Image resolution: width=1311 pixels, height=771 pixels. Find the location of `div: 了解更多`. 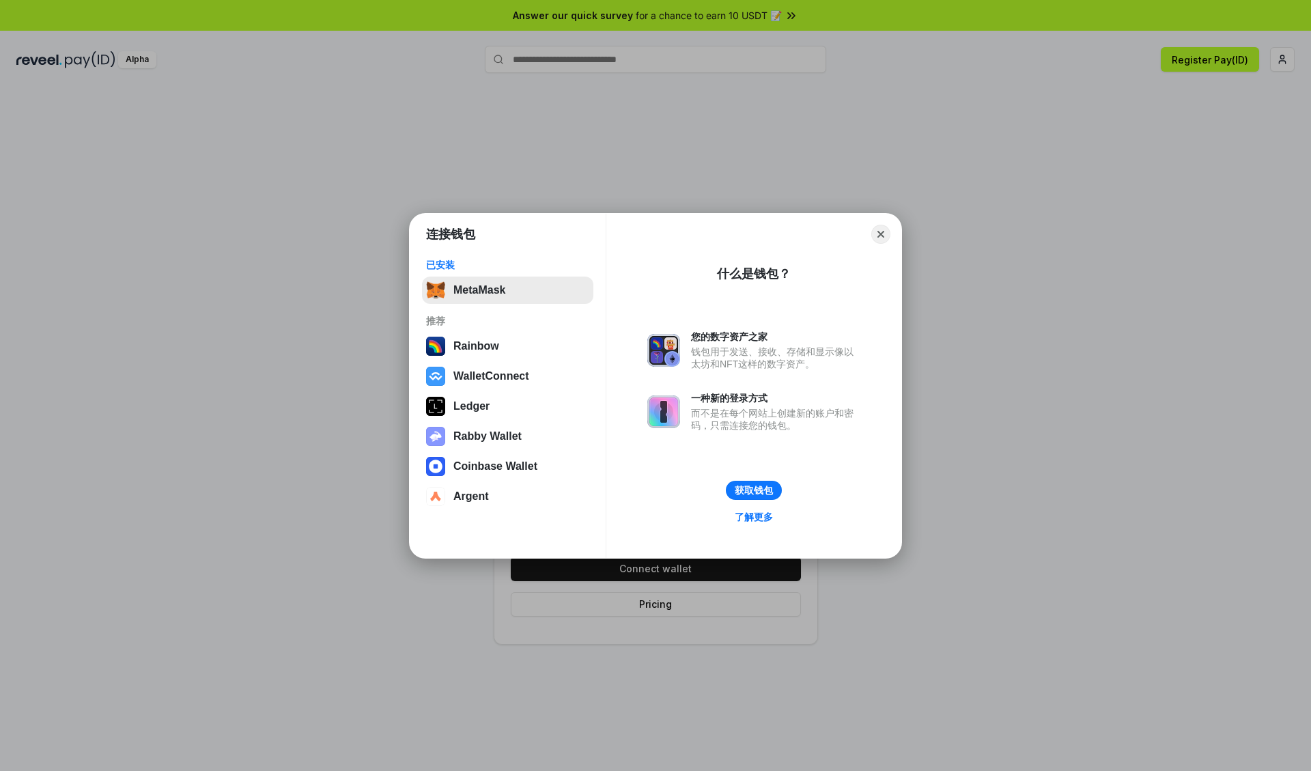

div: 了解更多 is located at coordinates (754, 517).